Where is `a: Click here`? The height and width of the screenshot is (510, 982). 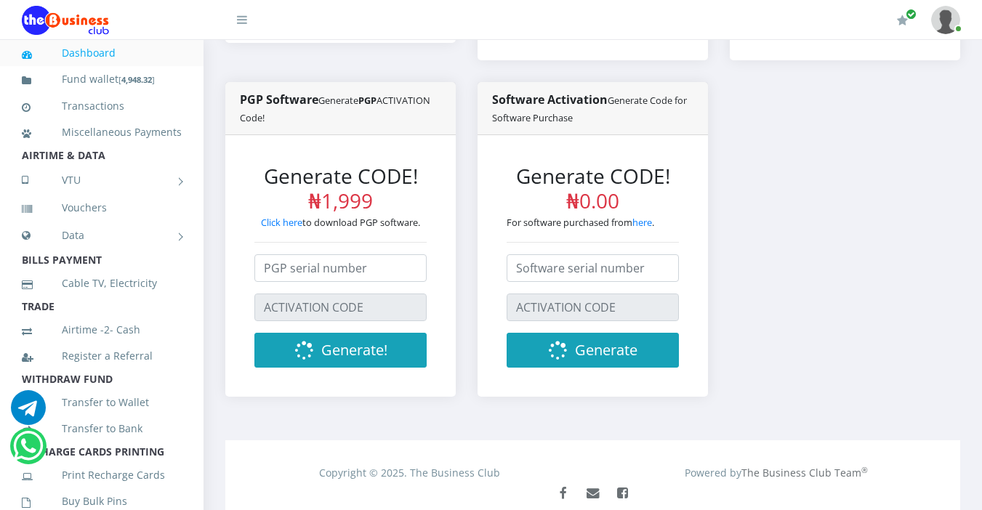 a: Click here is located at coordinates (281, 222).